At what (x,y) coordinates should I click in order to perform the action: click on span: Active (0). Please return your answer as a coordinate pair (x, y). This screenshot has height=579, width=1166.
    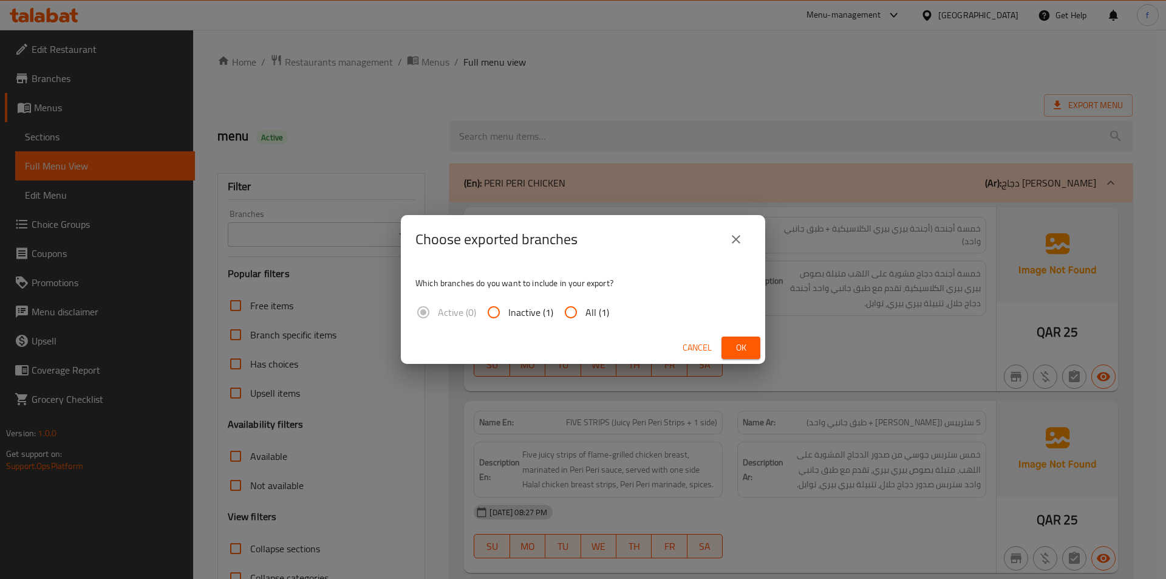
    Looking at the image, I should click on (457, 312).